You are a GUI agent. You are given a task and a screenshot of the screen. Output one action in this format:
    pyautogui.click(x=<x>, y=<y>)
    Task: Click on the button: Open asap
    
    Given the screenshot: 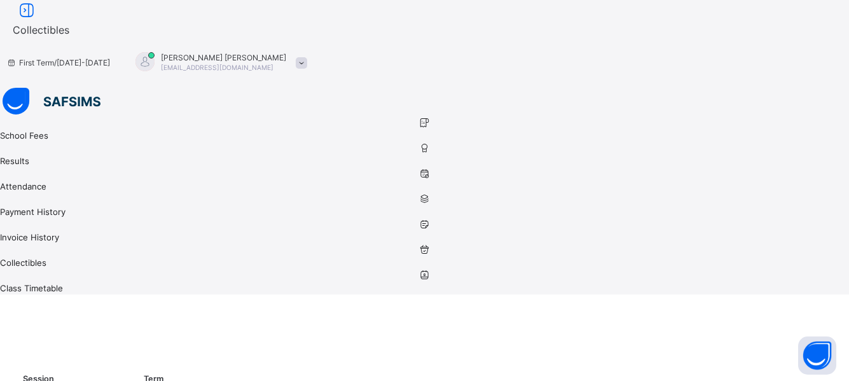 What is the action you would take?
    pyautogui.click(x=817, y=356)
    